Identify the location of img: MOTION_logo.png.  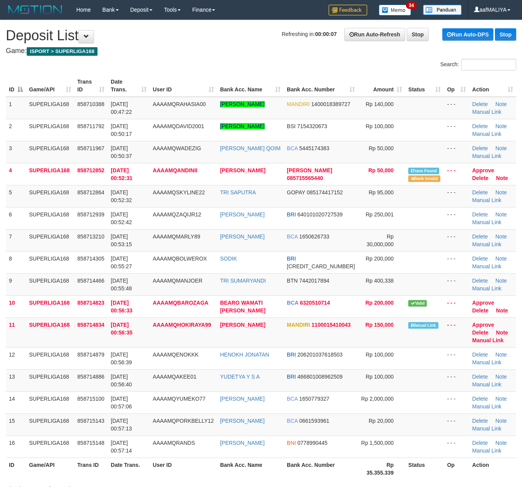
(35, 10).